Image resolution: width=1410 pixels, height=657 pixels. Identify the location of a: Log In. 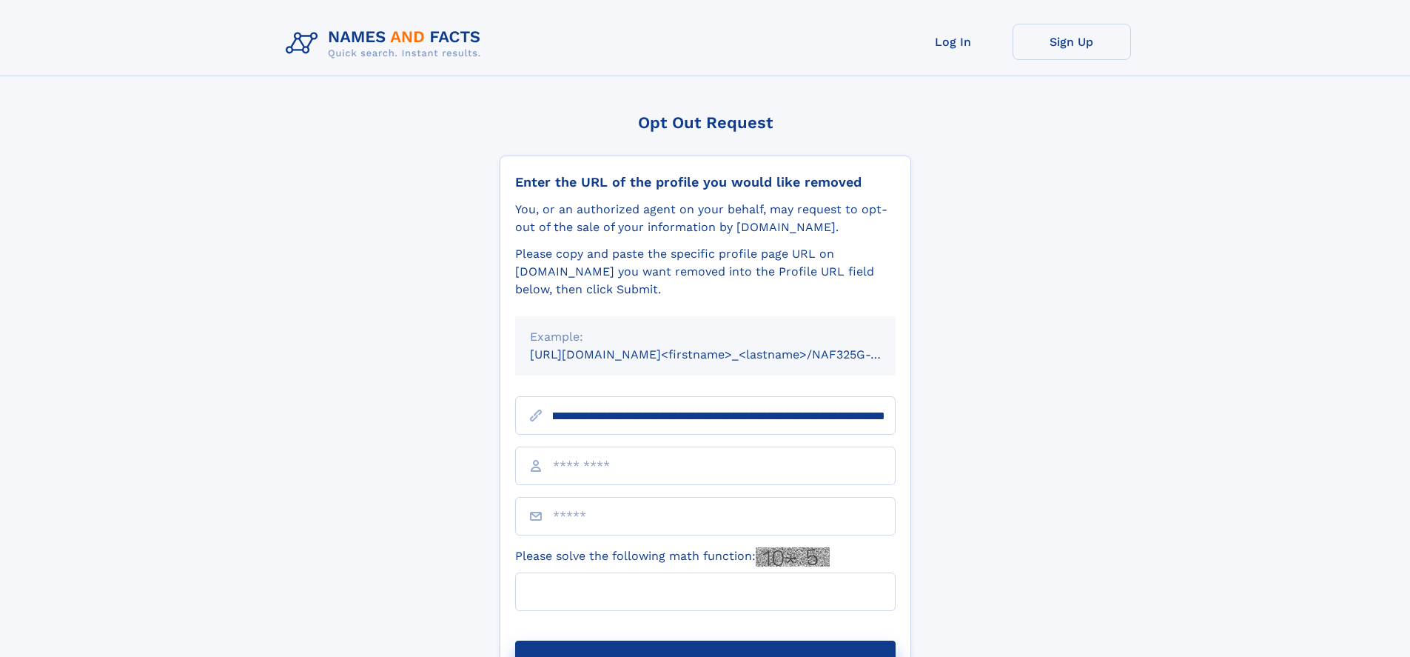
(954, 41).